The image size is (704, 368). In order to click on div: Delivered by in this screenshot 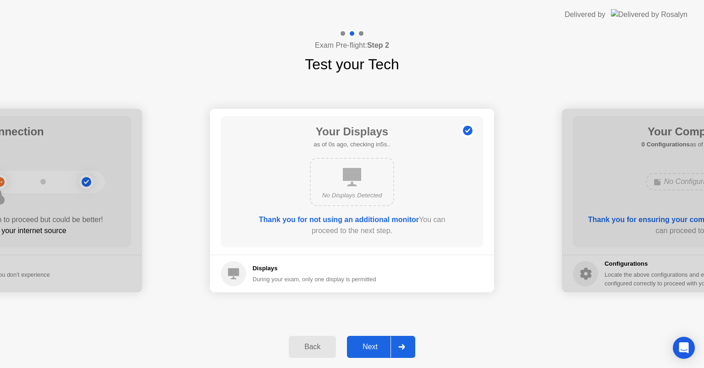, I will do `click(585, 15)`.